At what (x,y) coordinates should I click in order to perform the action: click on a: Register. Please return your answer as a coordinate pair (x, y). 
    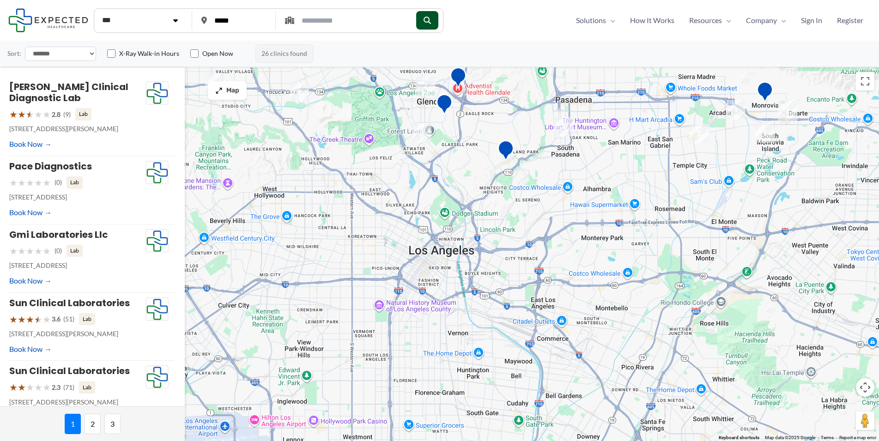
    Looking at the image, I should click on (850, 20).